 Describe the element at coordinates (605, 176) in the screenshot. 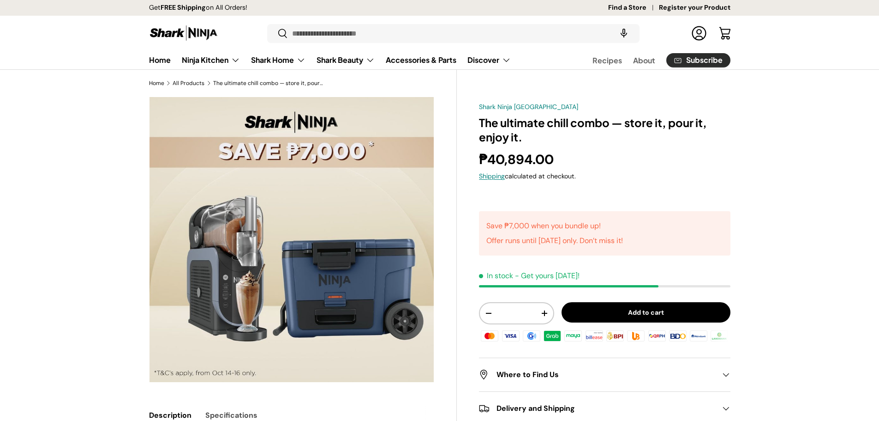

I see `div: calculated at checkout.` at that location.